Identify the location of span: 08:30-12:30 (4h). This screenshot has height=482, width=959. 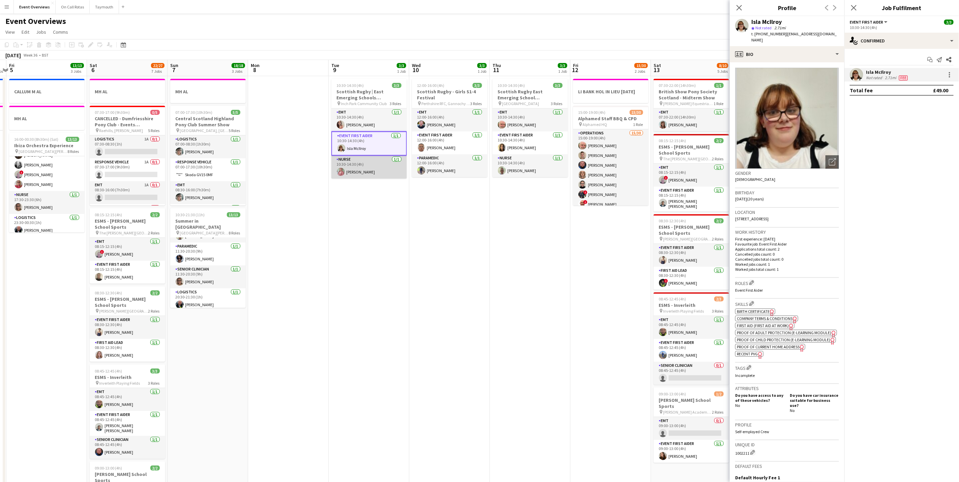
(108, 293).